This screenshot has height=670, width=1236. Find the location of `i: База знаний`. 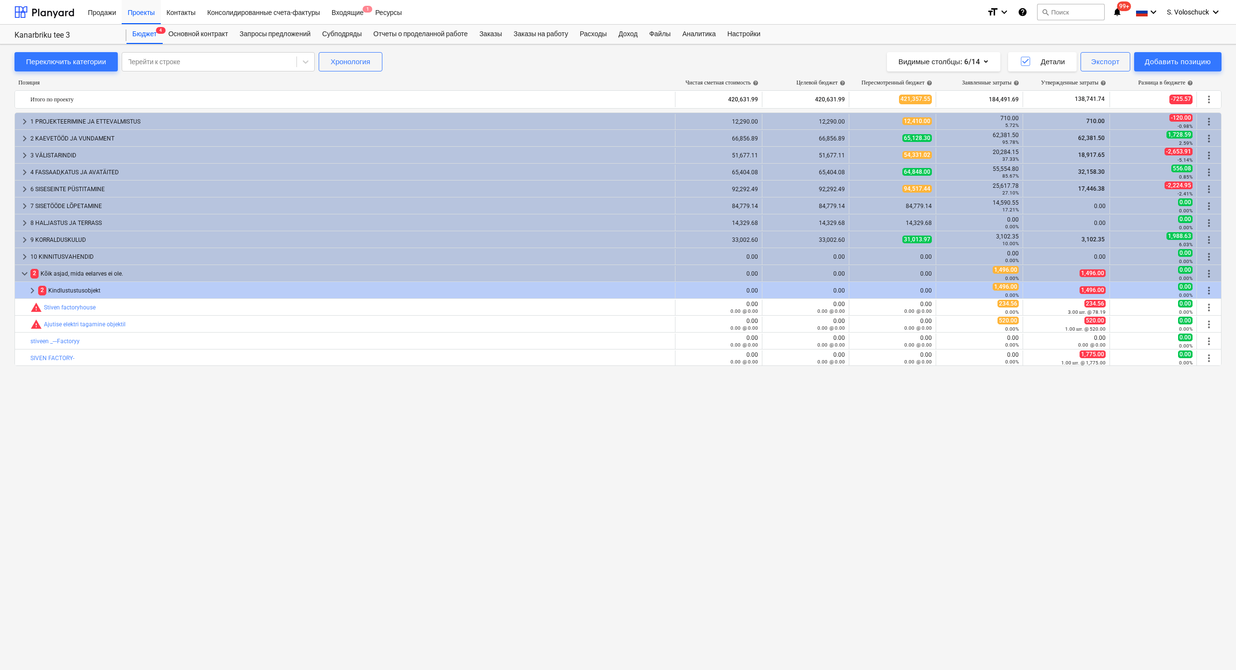

i: База знаний is located at coordinates (1022, 12).